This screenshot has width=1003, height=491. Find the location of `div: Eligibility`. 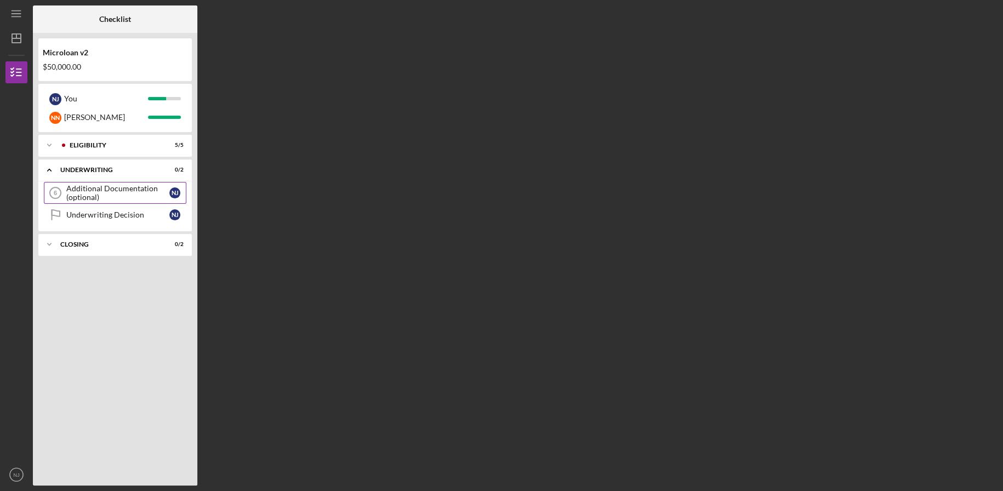

div: Eligibility is located at coordinates (113, 145).